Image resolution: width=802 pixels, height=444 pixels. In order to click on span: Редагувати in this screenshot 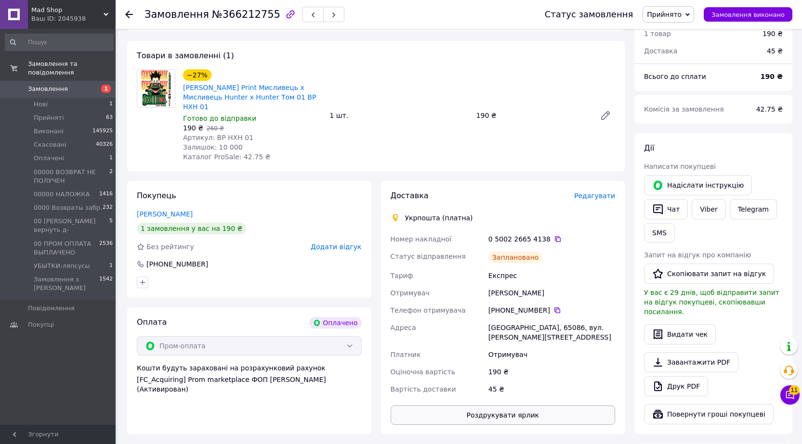, I will do `click(594, 196)`.